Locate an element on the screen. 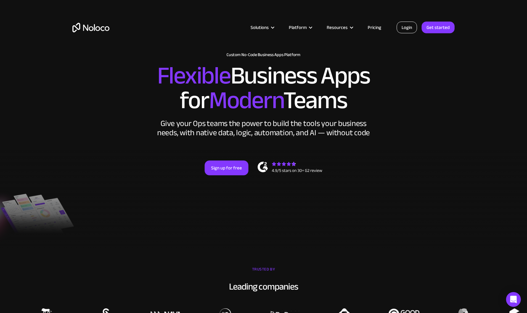  span: Modern is located at coordinates (246, 100).